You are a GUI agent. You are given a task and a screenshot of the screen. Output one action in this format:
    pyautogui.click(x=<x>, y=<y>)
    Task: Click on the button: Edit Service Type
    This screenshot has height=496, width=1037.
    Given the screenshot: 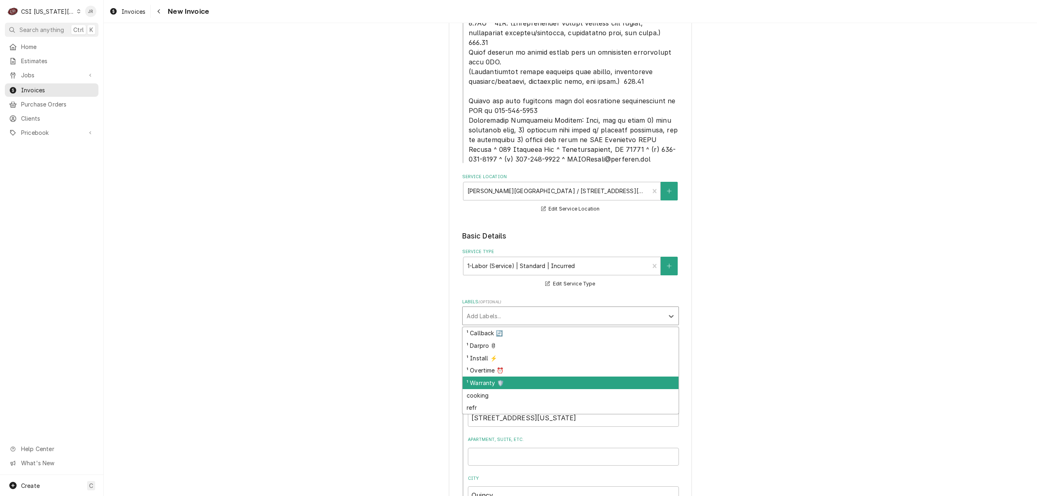 What is the action you would take?
    pyautogui.click(x=570, y=284)
    